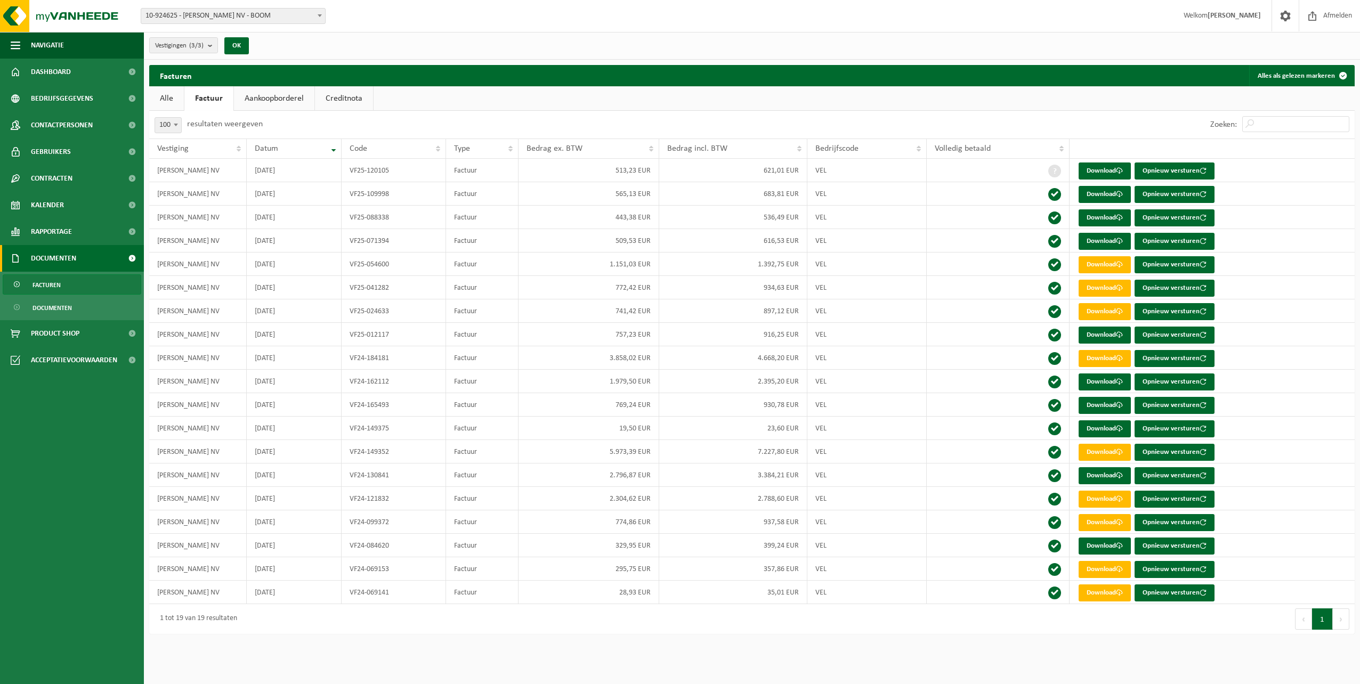  I want to click on td: VF24-184181, so click(394, 358).